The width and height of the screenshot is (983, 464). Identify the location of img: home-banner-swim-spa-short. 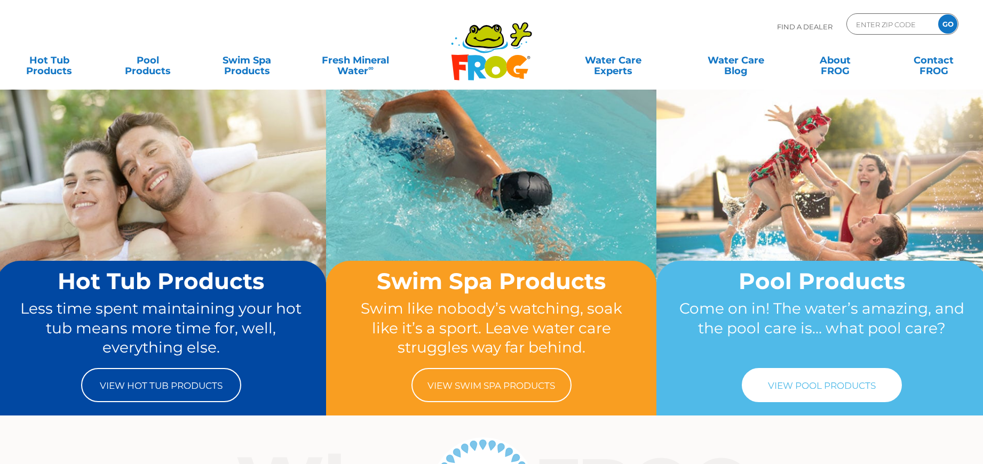
(491, 212).